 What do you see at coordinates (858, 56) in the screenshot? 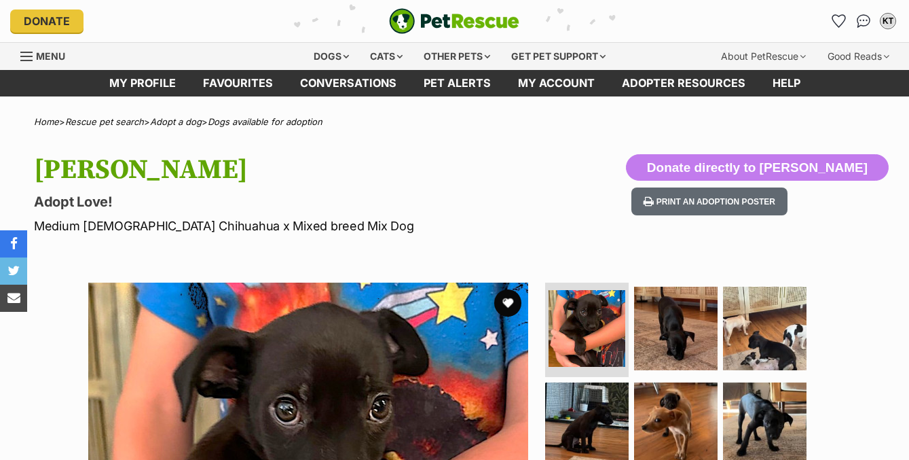
I see `div: Good Reads` at bounding box center [858, 56].